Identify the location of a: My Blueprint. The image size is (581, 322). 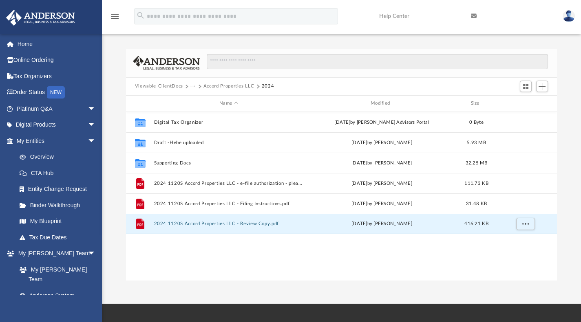
(57, 222).